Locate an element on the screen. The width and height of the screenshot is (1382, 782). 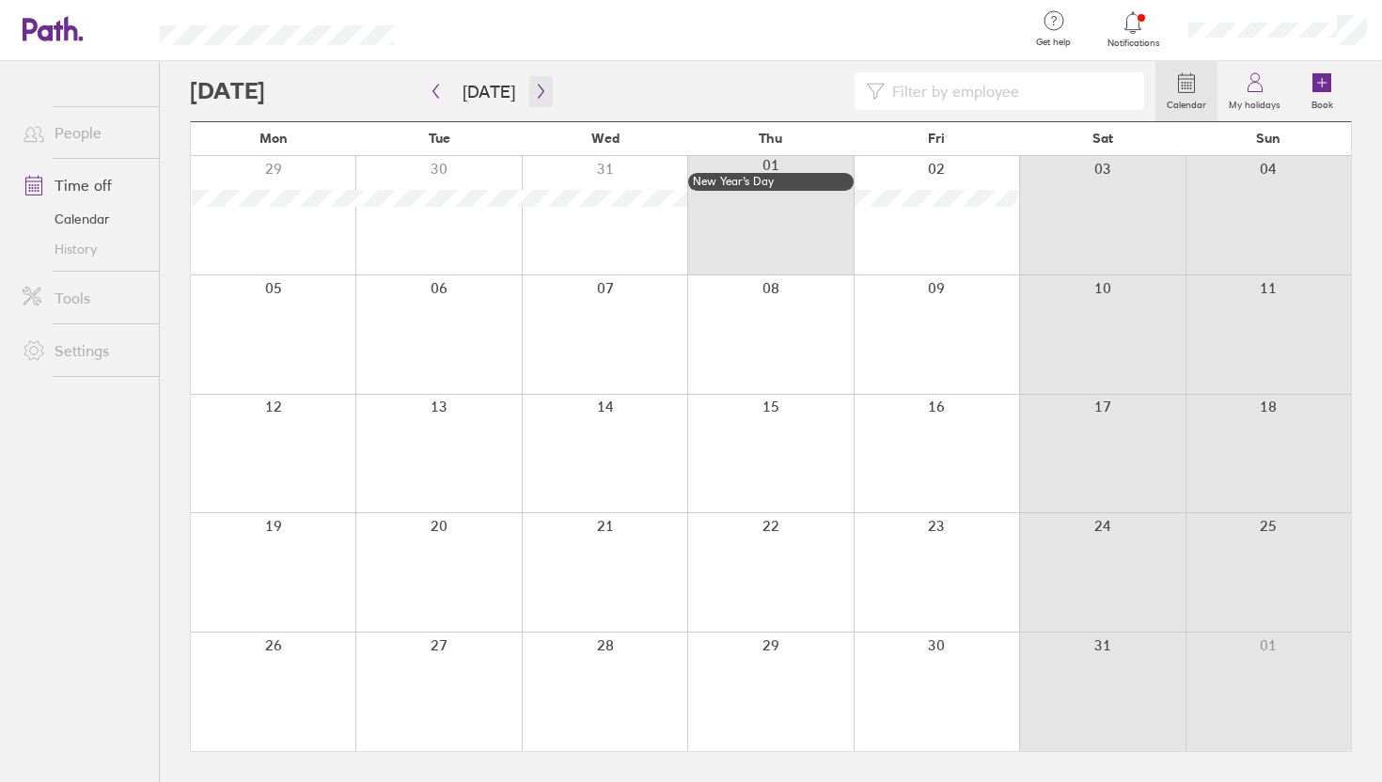
span: Fri is located at coordinates (937, 138).